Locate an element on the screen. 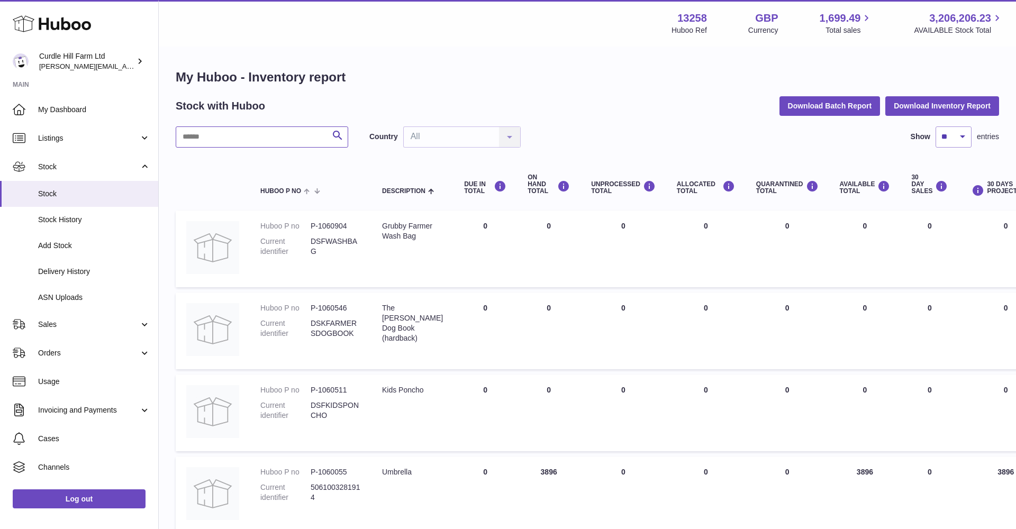 This screenshot has width=1016, height=529. div: Currency is located at coordinates (763, 30).